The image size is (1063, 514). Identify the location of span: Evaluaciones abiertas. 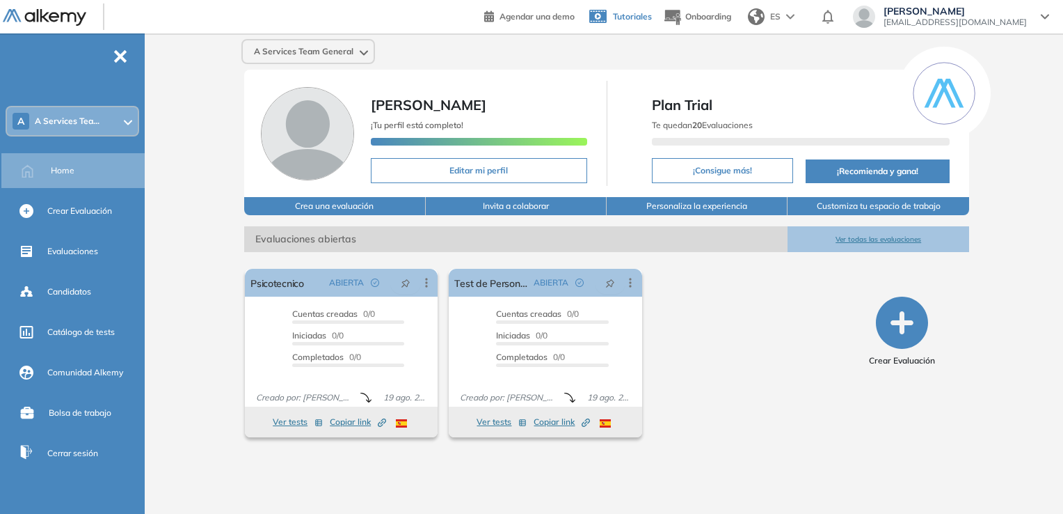
(516, 239).